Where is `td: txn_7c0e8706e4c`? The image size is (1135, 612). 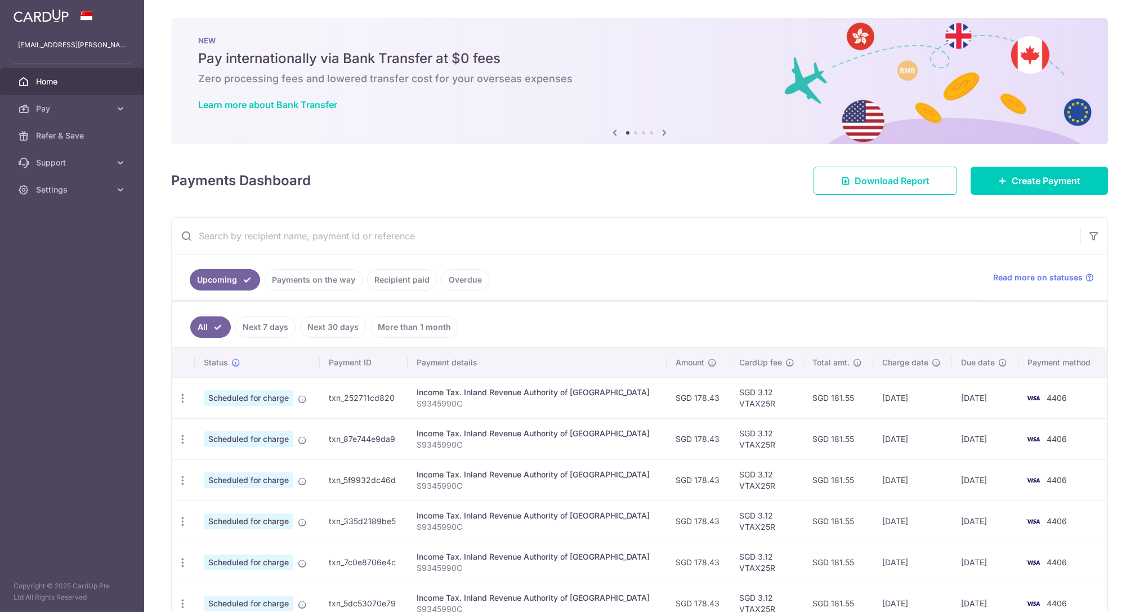
td: txn_7c0e8706e4c is located at coordinates (364, 562).